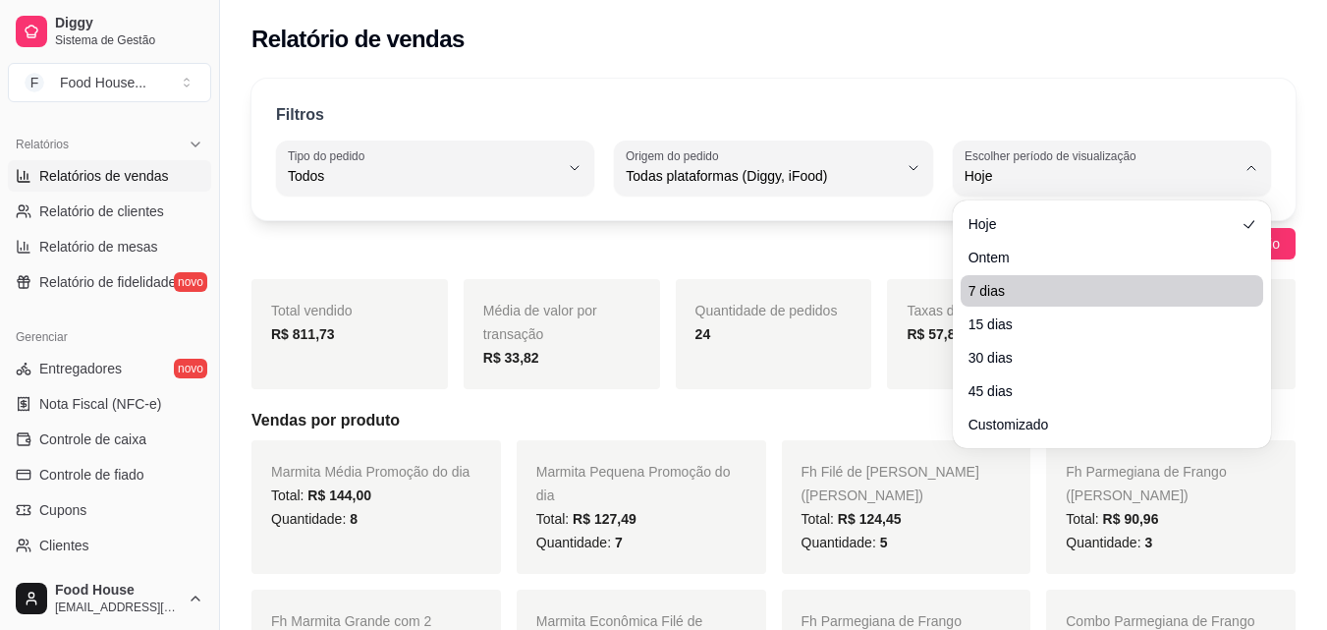 This screenshot has width=1327, height=630. Describe the element at coordinates (98, 247) in the screenshot. I see `span: Relatório de mesas` at that location.